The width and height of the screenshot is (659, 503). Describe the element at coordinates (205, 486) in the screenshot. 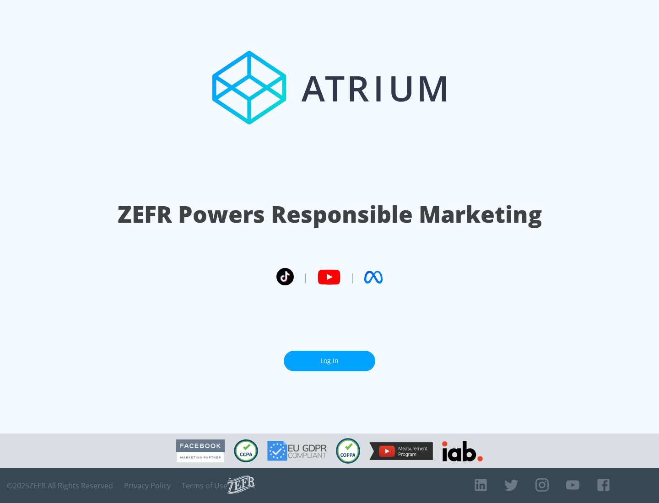

I see `a: Terms of Use` at that location.